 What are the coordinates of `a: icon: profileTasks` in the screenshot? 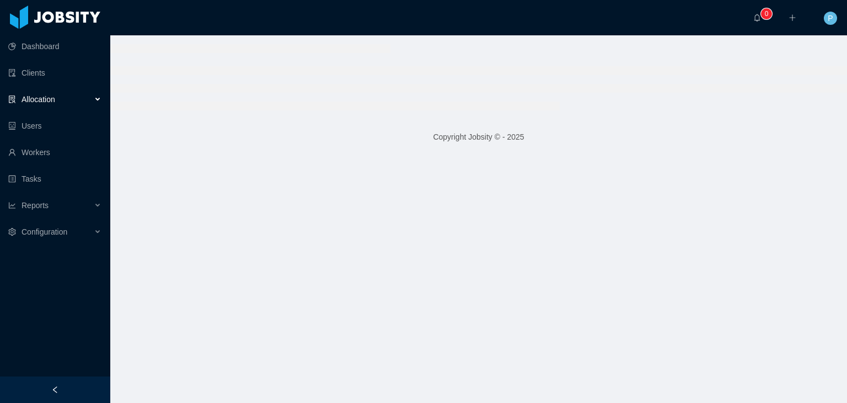 It's located at (55, 179).